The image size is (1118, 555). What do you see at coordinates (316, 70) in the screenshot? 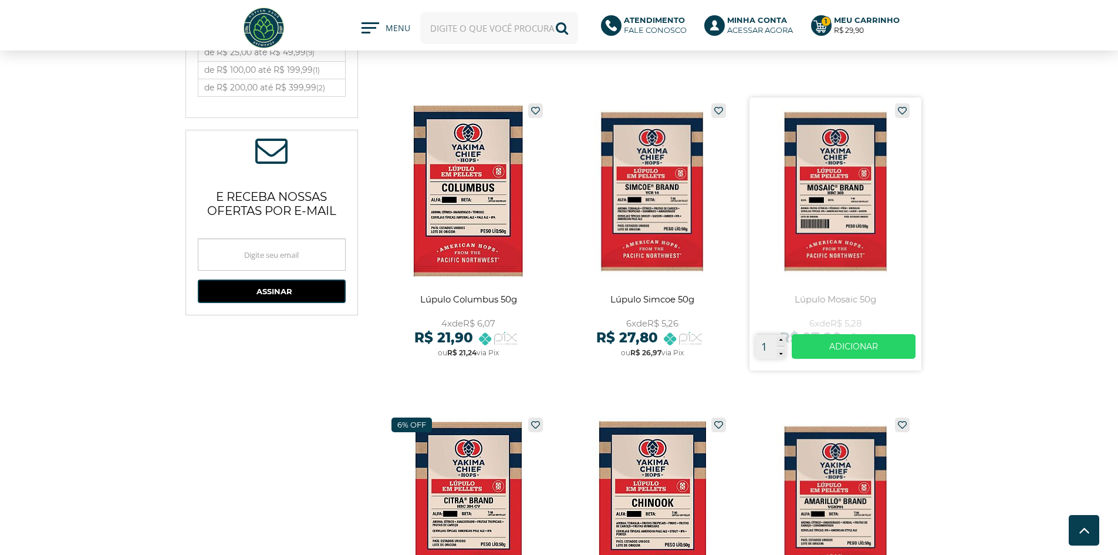
I see `small: (1)` at bounding box center [316, 70].